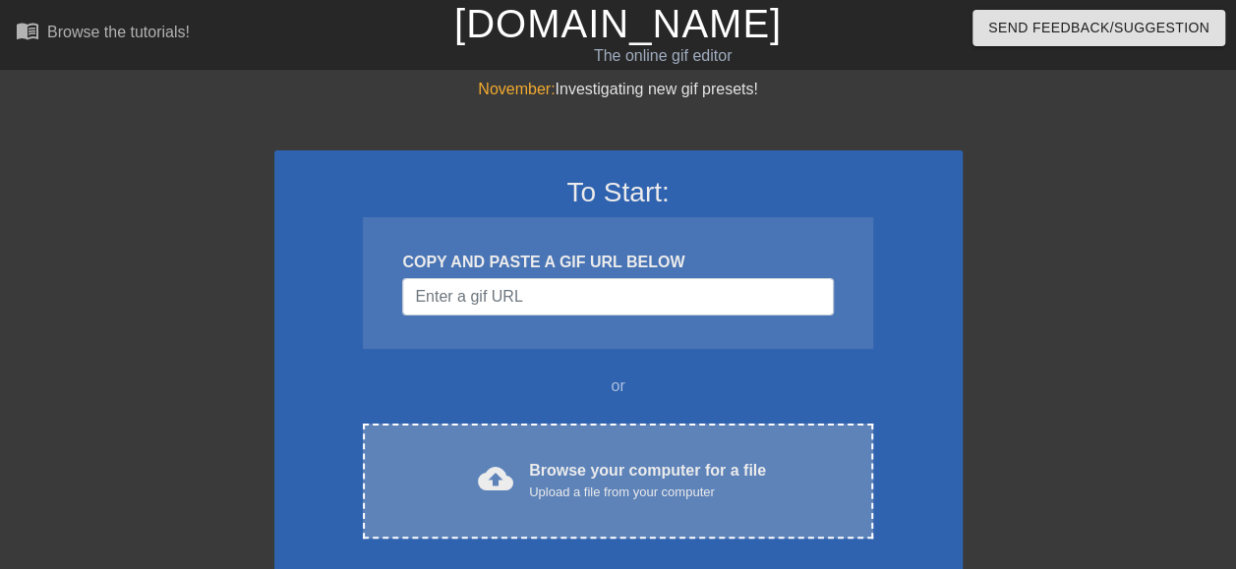 The image size is (1236, 569). I want to click on div: Investigating new gif presets!, so click(618, 89).